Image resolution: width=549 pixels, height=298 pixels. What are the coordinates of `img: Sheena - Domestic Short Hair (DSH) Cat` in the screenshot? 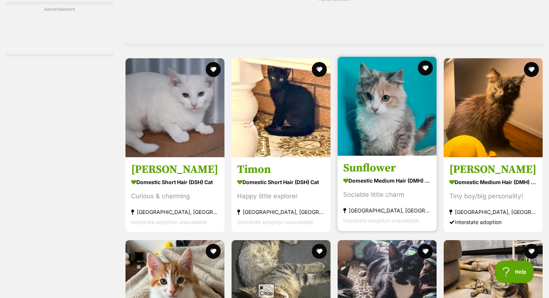 It's located at (175, 108).